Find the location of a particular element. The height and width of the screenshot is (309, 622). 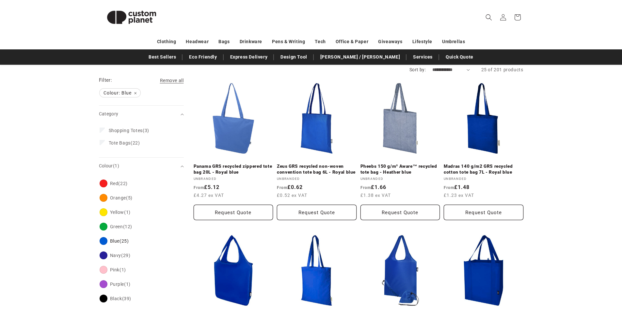

a: Quick Quote is located at coordinates (460, 57).